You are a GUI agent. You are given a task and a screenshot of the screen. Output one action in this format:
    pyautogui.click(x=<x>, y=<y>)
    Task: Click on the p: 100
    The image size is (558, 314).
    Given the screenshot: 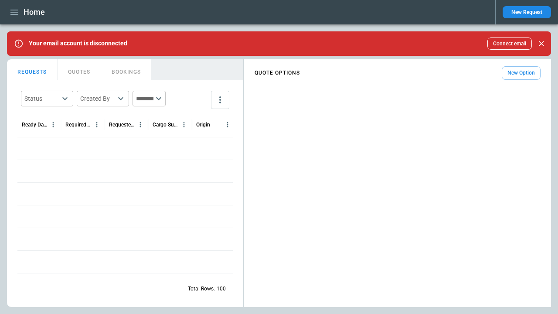 What is the action you would take?
    pyautogui.click(x=221, y=289)
    